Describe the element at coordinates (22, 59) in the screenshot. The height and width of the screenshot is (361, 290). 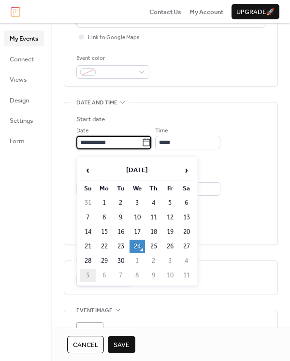
I see `span: Connect` at that location.